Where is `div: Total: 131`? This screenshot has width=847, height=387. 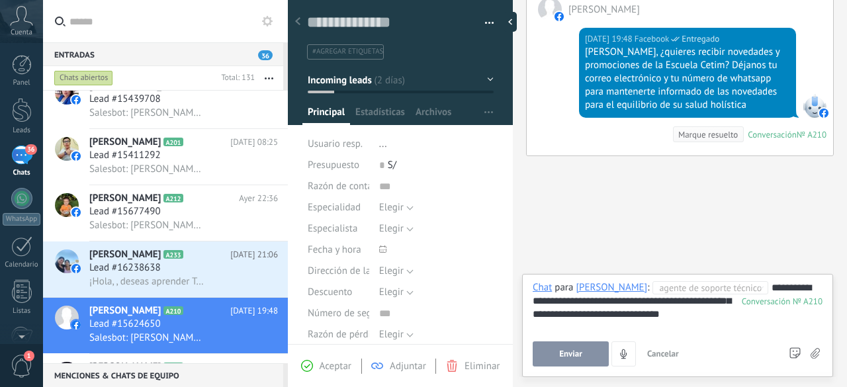
div: Total: 131 is located at coordinates (235, 78).